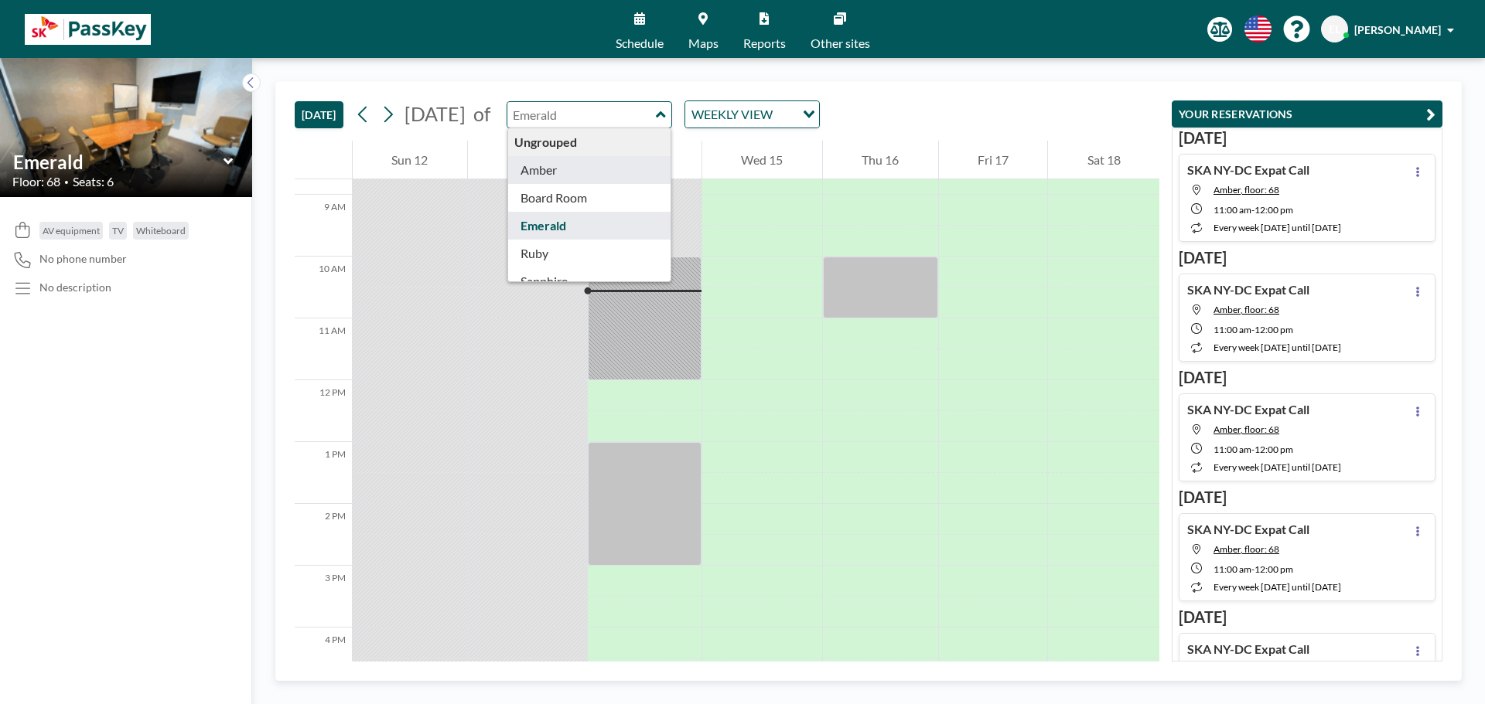 The width and height of the screenshot is (1485, 704). Describe the element at coordinates (410, 160) in the screenshot. I see `div: Sun 12` at that location.